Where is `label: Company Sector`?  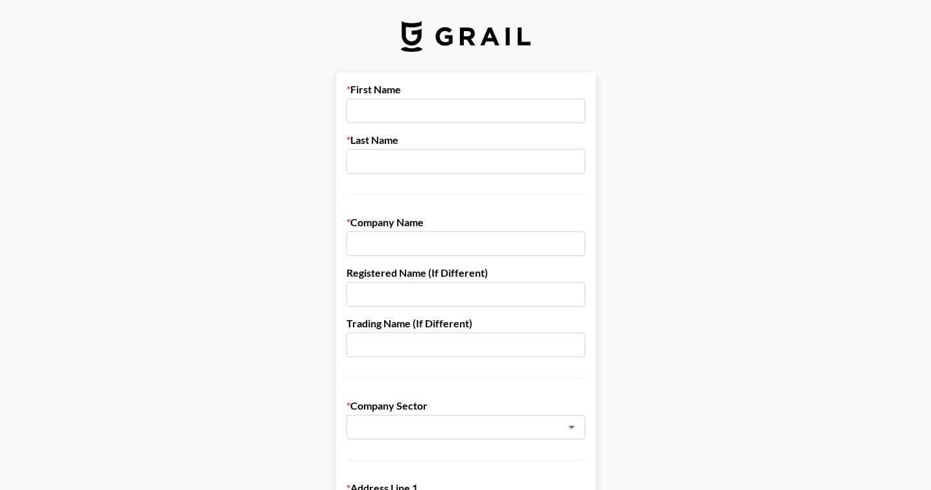
label: Company Sector is located at coordinates (466, 406).